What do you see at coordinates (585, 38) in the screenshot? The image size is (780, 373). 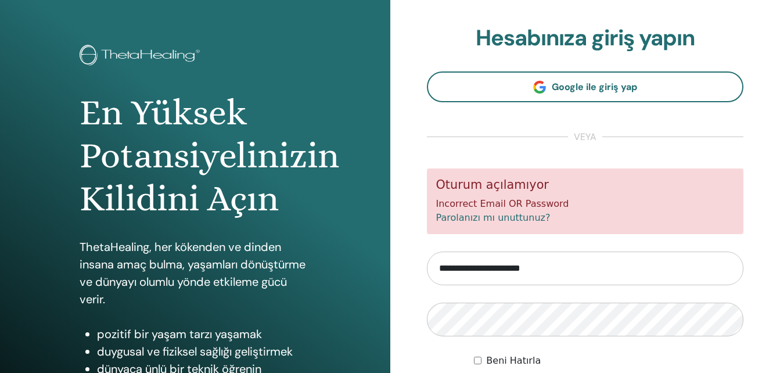 I see `h2: Hesabınıza giriş yapın` at bounding box center [585, 38].